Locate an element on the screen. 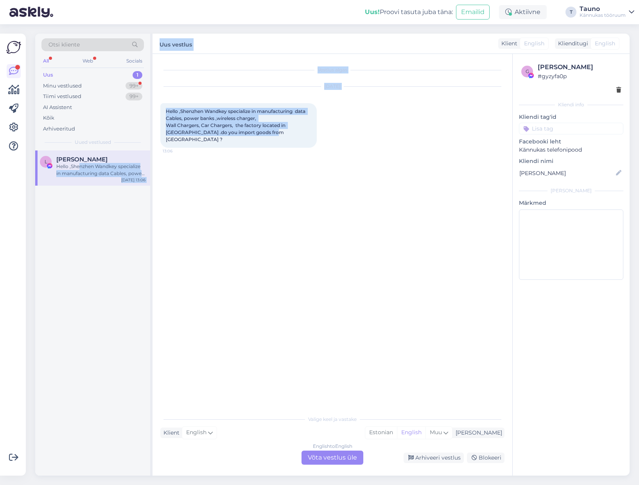  div: Blokeeri is located at coordinates (485, 458).